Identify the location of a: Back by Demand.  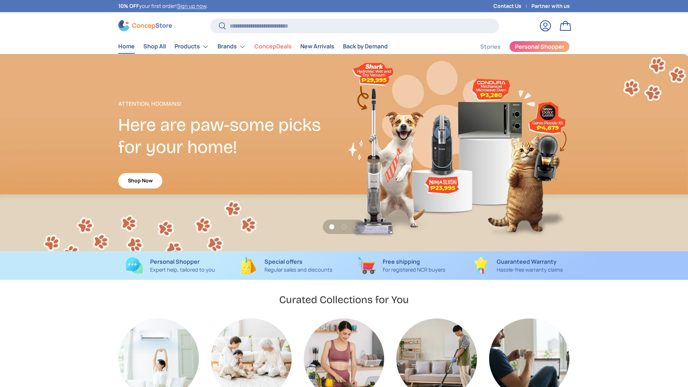
(365, 46).